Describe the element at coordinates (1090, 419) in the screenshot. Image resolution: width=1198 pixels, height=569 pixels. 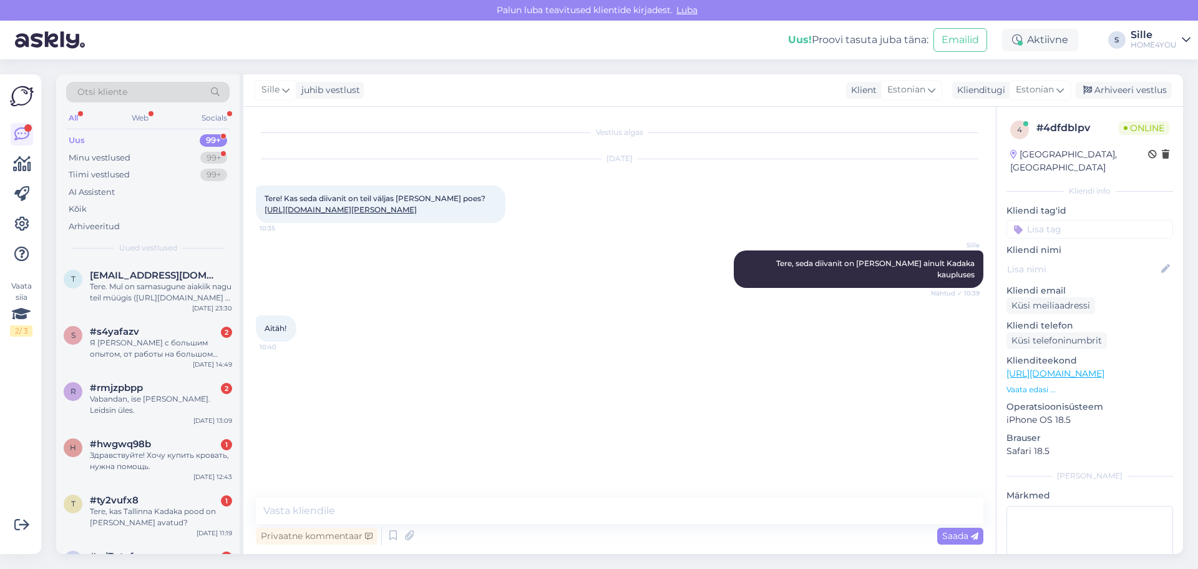
I see `p: iPhone OS 18.5` at that location.